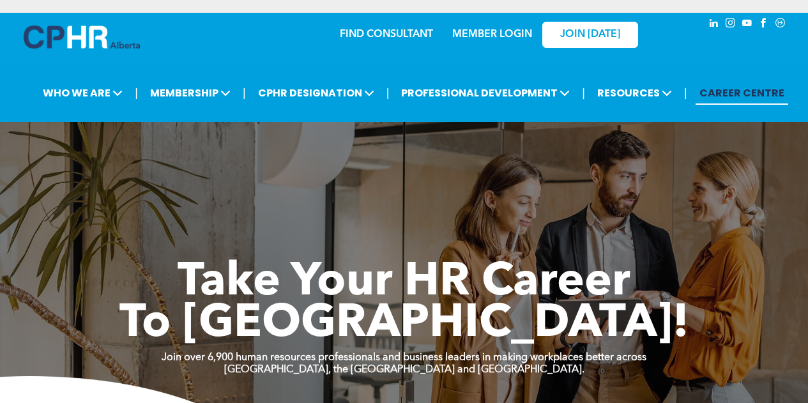 Image resolution: width=808 pixels, height=403 pixels. Describe the element at coordinates (82, 37) in the screenshot. I see `img: A blue and white logo for cp alberta` at that location.